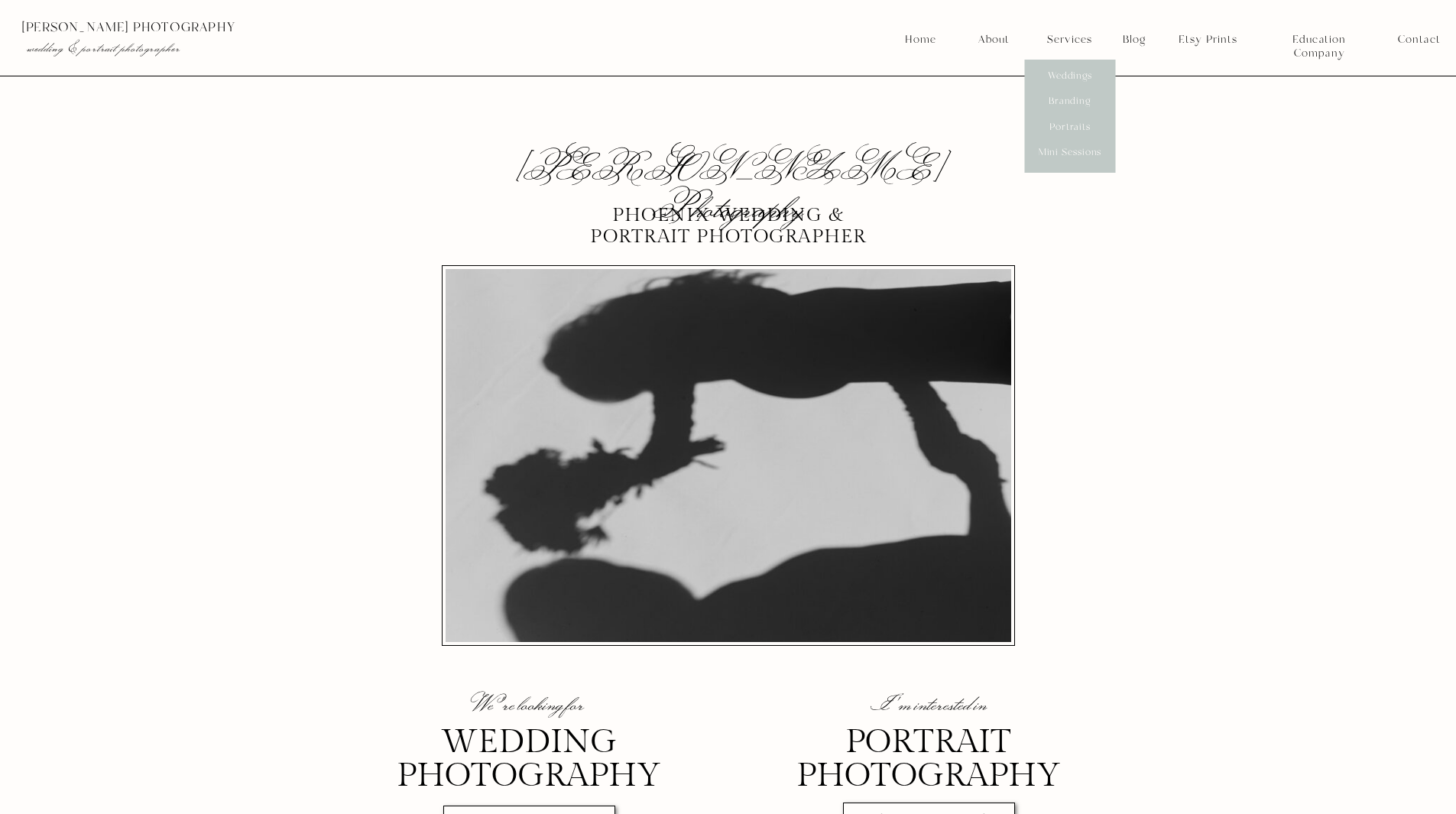 The height and width of the screenshot is (814, 1456). I want to click on nav: Portraits, so click(1070, 128).